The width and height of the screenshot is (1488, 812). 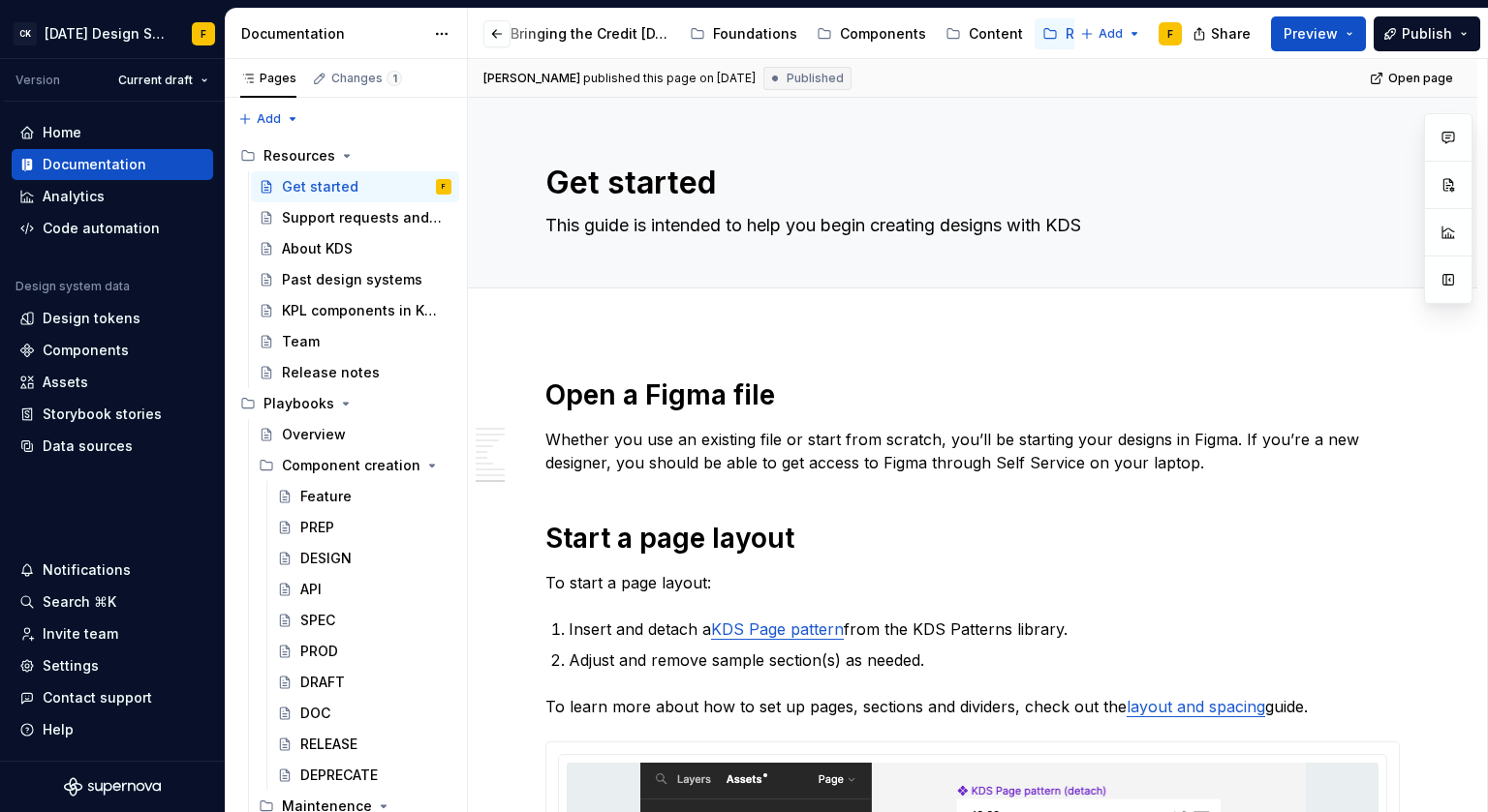 I want to click on a: Data sources, so click(x=112, y=446).